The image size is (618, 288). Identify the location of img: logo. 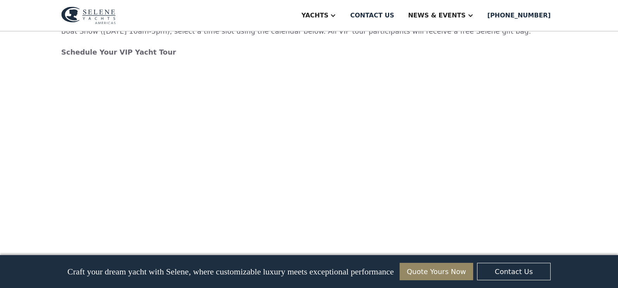
(88, 15).